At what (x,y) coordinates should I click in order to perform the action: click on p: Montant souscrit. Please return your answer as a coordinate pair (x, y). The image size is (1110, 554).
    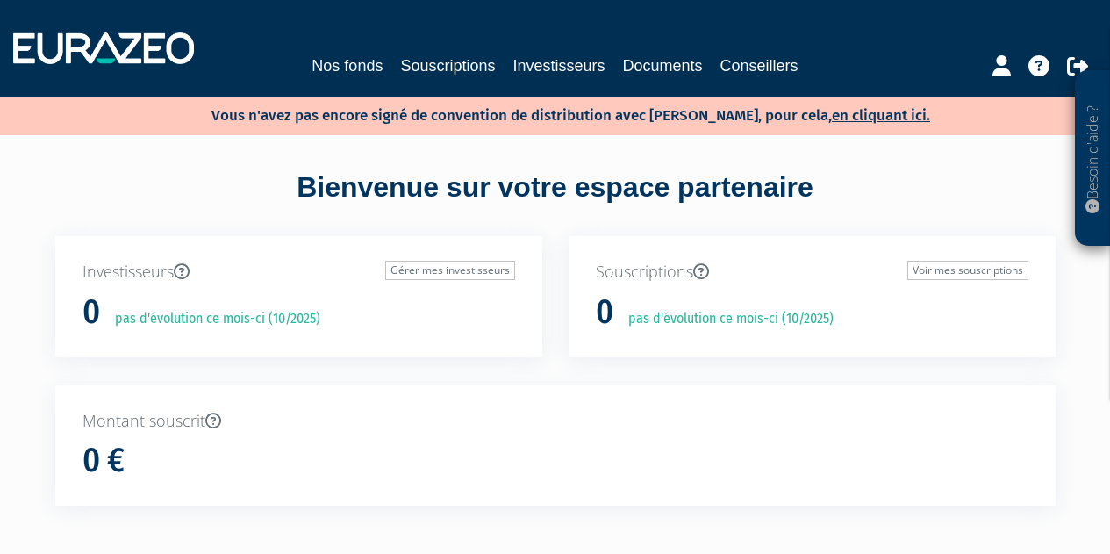
    Looking at the image, I should click on (555, 421).